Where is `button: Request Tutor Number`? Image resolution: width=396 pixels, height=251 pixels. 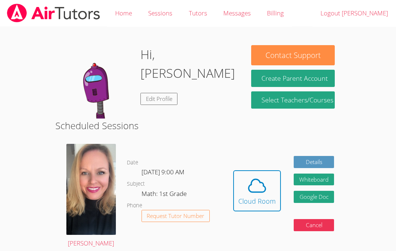
button: Request Tutor Number is located at coordinates (176, 216).